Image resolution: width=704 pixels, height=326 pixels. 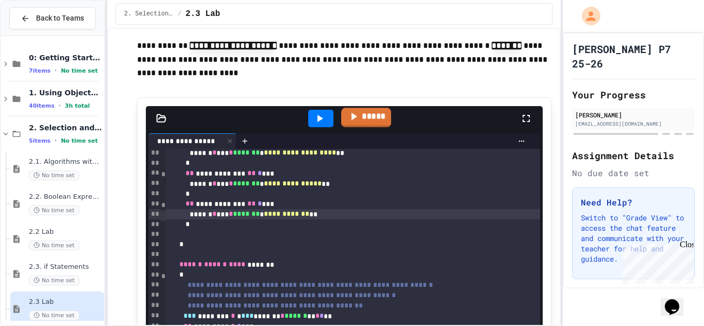 I want to click on button: Back to Teams, so click(x=53, y=18).